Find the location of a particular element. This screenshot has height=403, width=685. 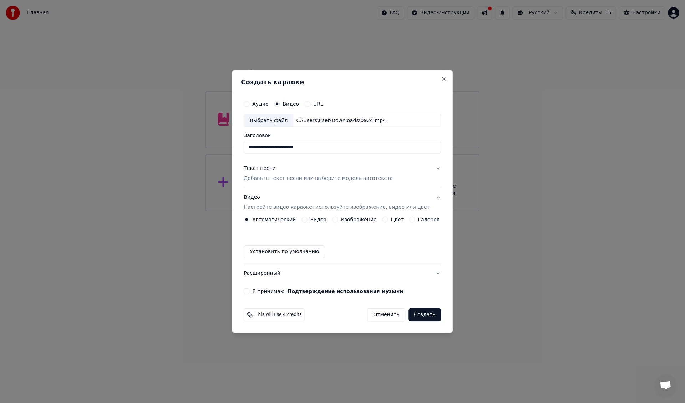

button: Установить по умолчанию is located at coordinates (284, 251).